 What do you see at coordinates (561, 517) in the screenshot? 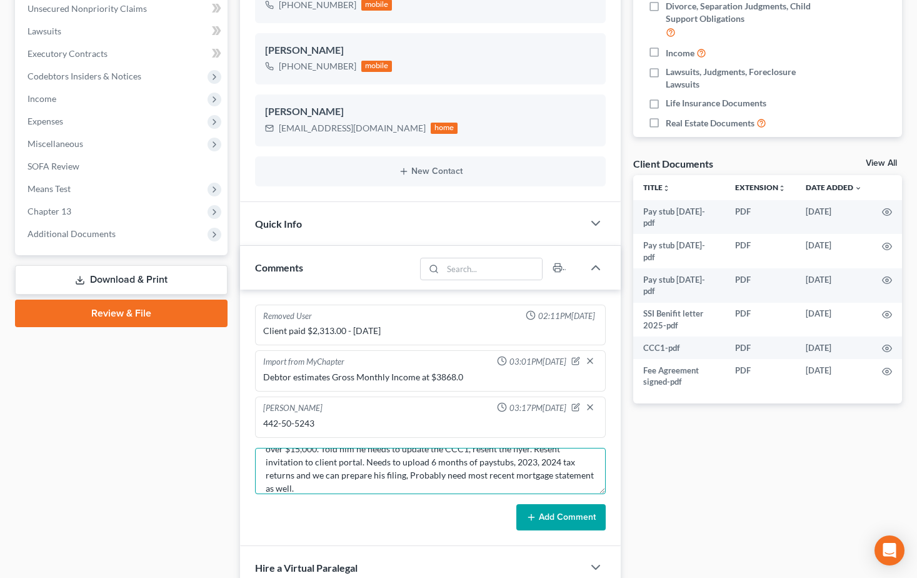
I see `button: Add Comment` at bounding box center [561, 517].